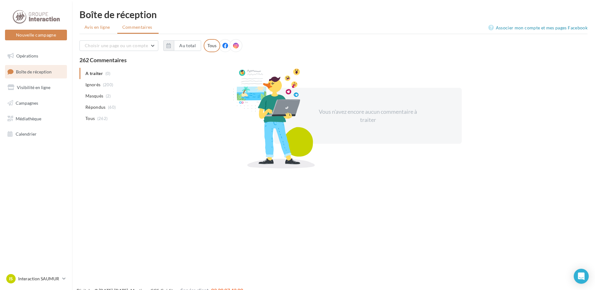 The image size is (595, 290). What do you see at coordinates (39, 279) in the screenshot?
I see `p: Interaction SAUMUR` at bounding box center [39, 279].